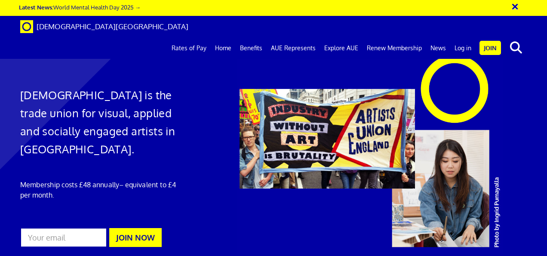  What do you see at coordinates (438, 48) in the screenshot?
I see `a: News` at bounding box center [438, 48].